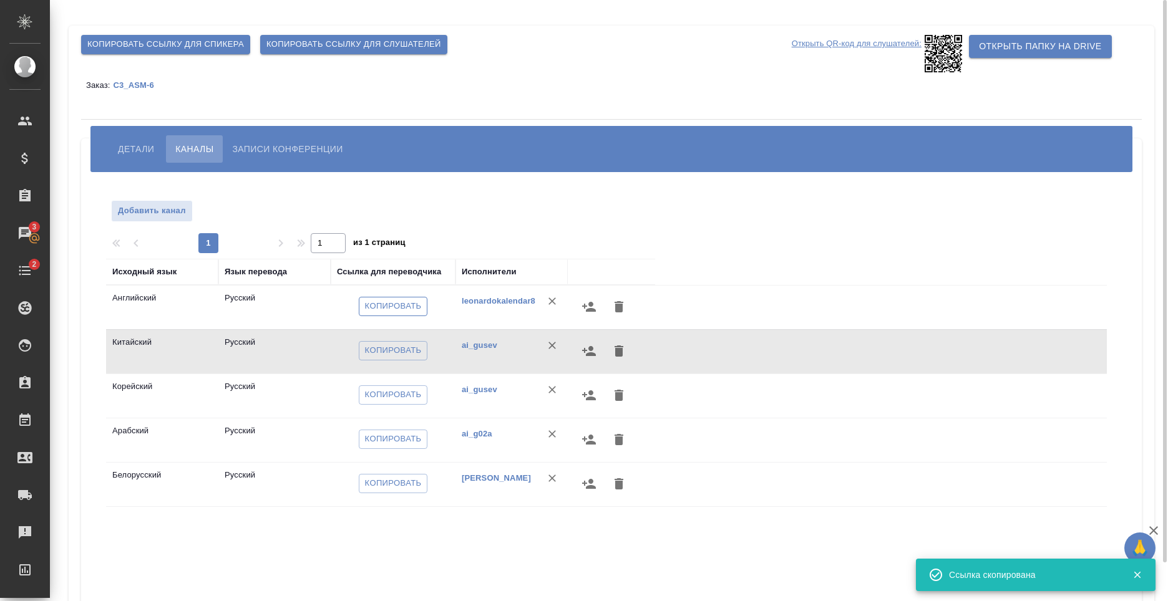  Describe the element at coordinates (1031, 575) in the screenshot. I see `div: Ссылка скопирована` at that location.